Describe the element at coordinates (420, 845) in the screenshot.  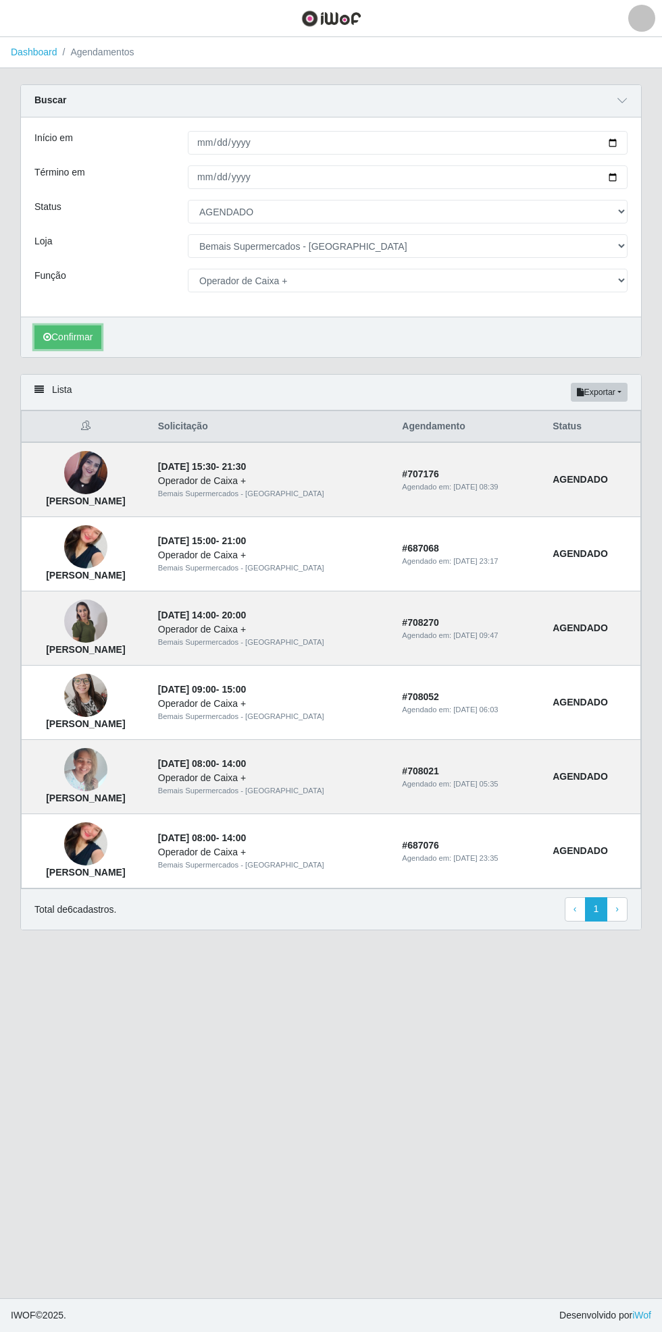
I see `strong: # 687076` at that location.